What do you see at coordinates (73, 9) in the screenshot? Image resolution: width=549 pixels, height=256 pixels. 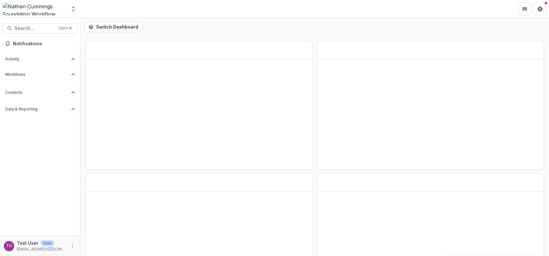 I see `button: Open entity switcher` at bounding box center [73, 9].